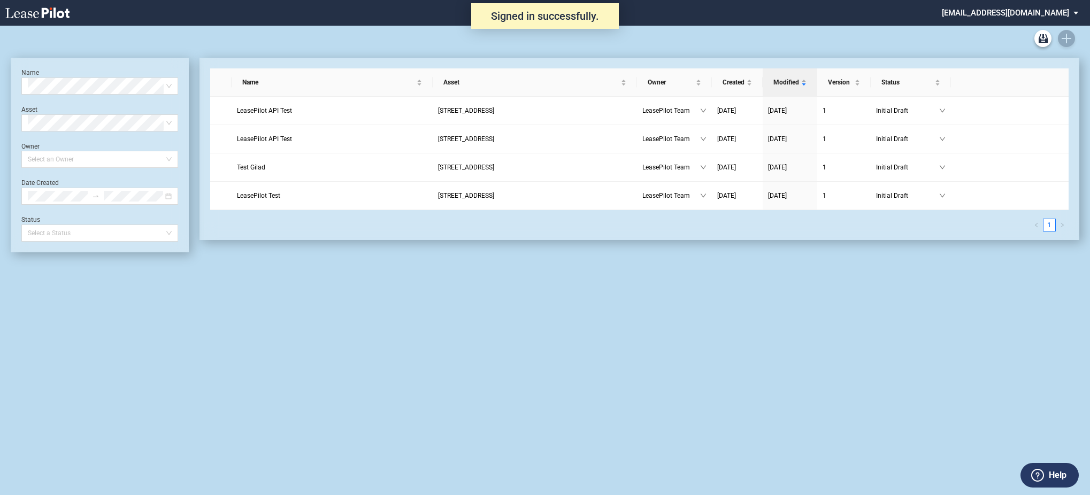 This screenshot has height=495, width=1090. I want to click on span: swap-right, so click(96, 196).